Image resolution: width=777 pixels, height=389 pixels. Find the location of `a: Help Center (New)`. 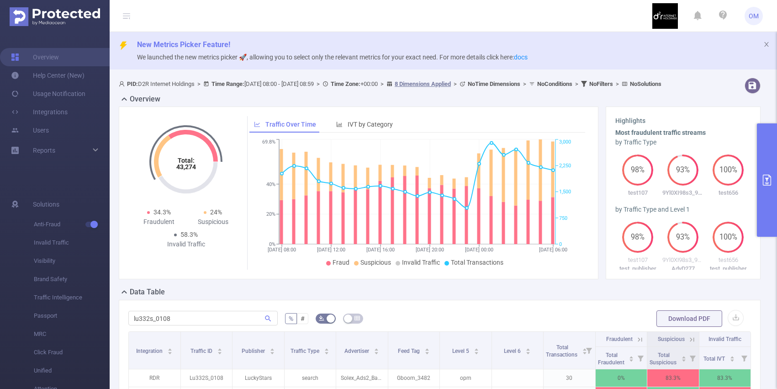

a: Help Center (New) is located at coordinates (48, 75).